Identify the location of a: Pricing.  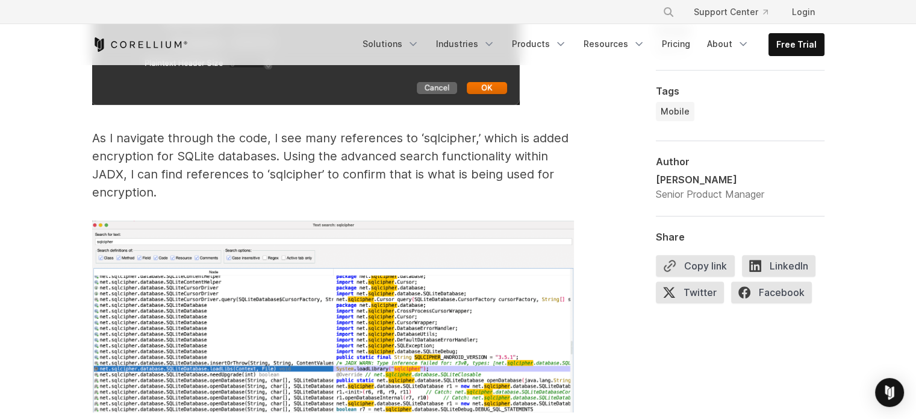
(676, 44).